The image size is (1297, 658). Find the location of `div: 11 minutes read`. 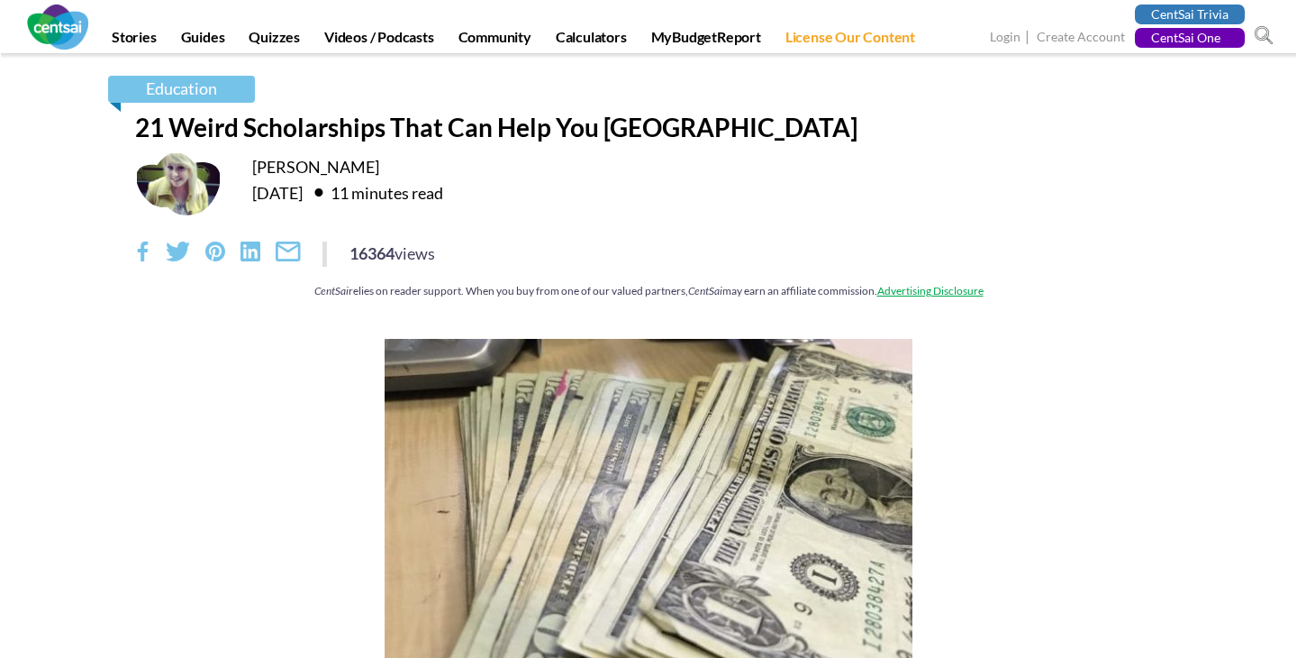

div: 11 minutes read is located at coordinates (374, 192).